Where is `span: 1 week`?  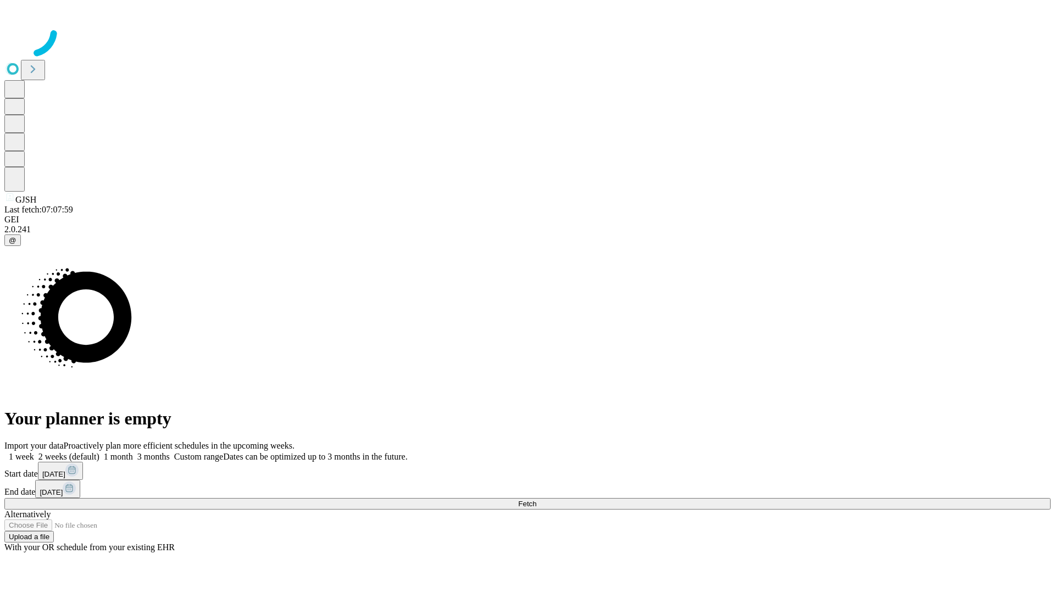 span: 1 week is located at coordinates (21, 457).